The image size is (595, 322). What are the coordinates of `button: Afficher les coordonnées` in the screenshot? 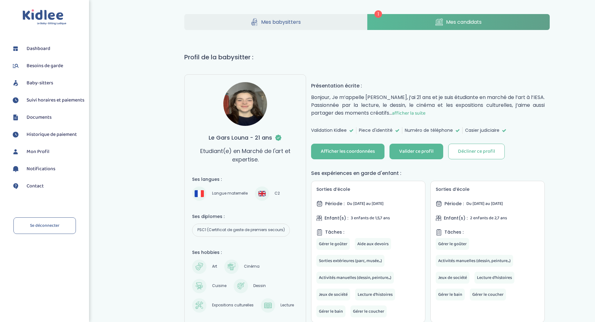 It's located at (348, 151).